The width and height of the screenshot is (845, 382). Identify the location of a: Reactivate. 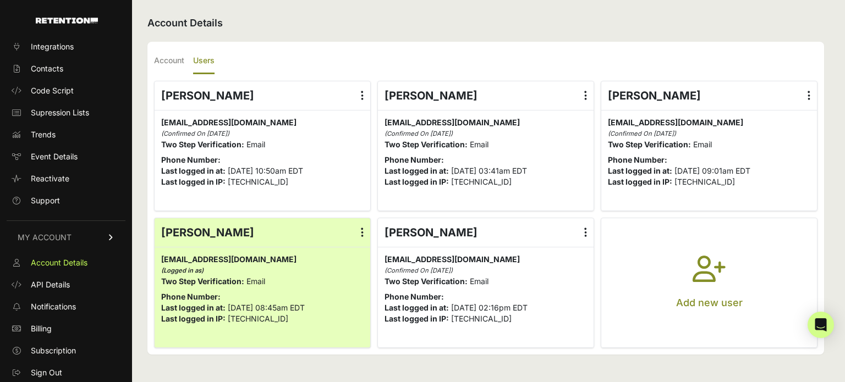
(66, 179).